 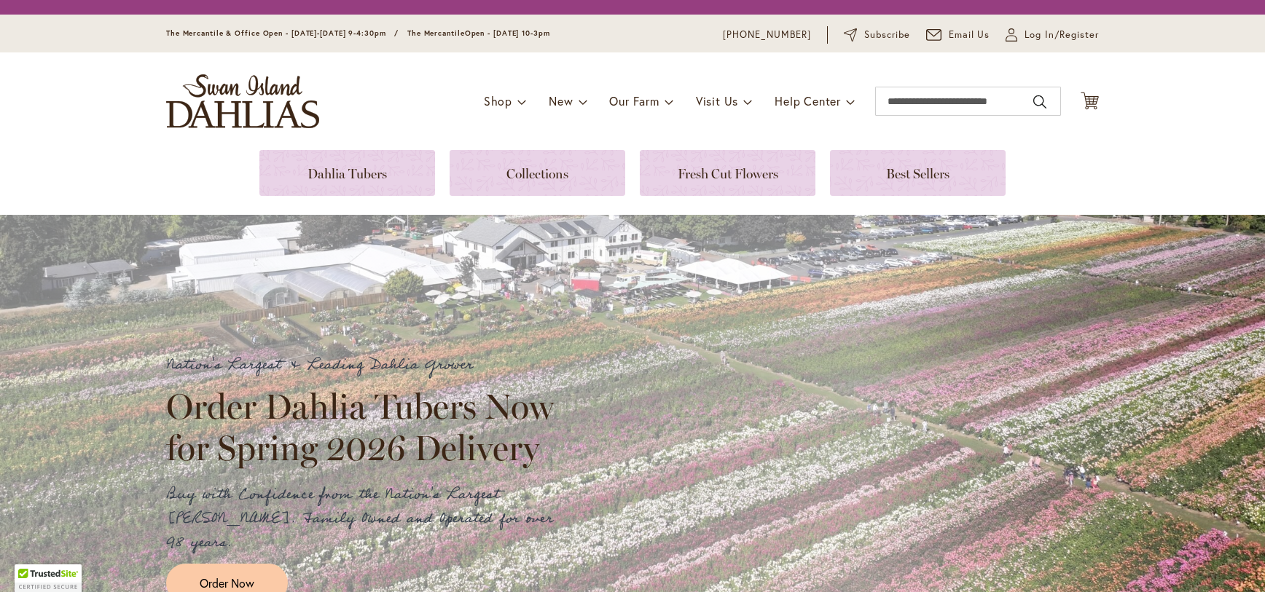 I want to click on a: Email Us, so click(x=958, y=35).